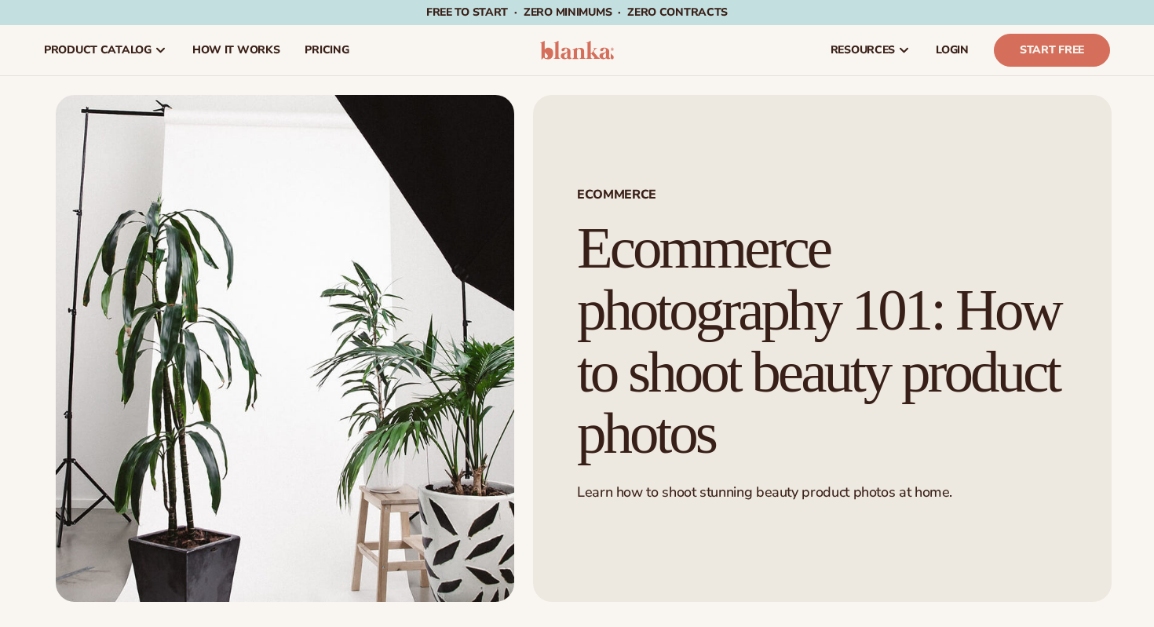  I want to click on span: resources, so click(863, 50).